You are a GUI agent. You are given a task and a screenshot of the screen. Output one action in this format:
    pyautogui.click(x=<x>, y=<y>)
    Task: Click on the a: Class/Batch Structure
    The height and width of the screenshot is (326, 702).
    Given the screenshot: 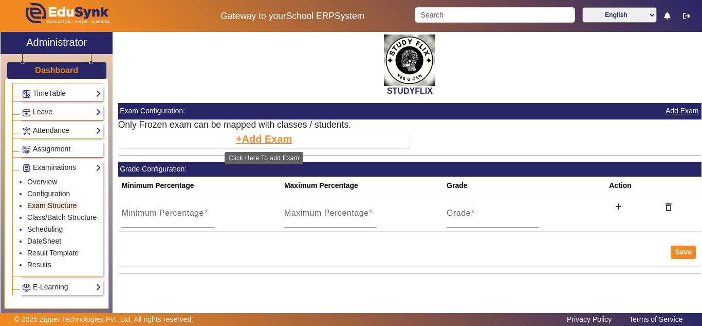 What is the action you would take?
    pyautogui.click(x=62, y=217)
    